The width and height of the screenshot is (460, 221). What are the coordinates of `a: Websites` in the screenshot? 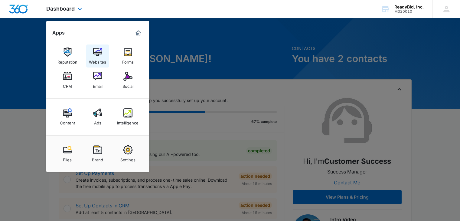 It's located at (98, 56).